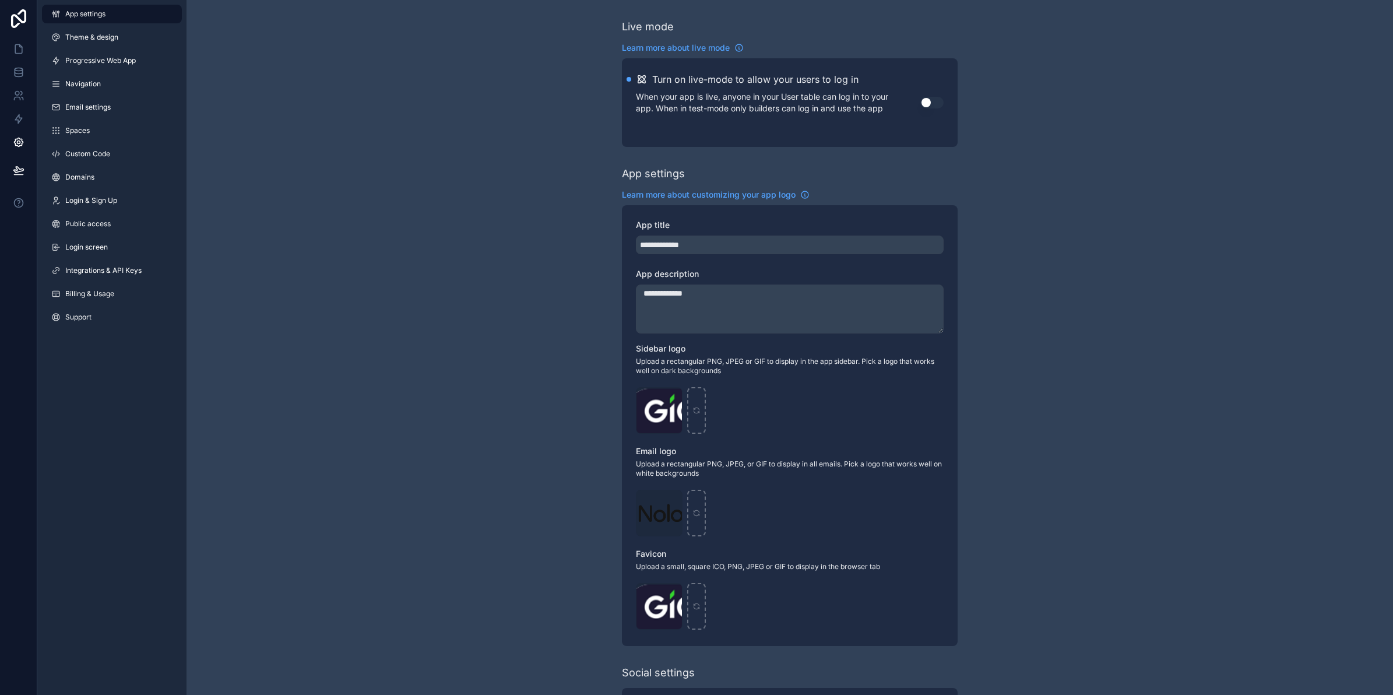 This screenshot has width=1393, height=695. I want to click on span: Custom Code, so click(87, 154).